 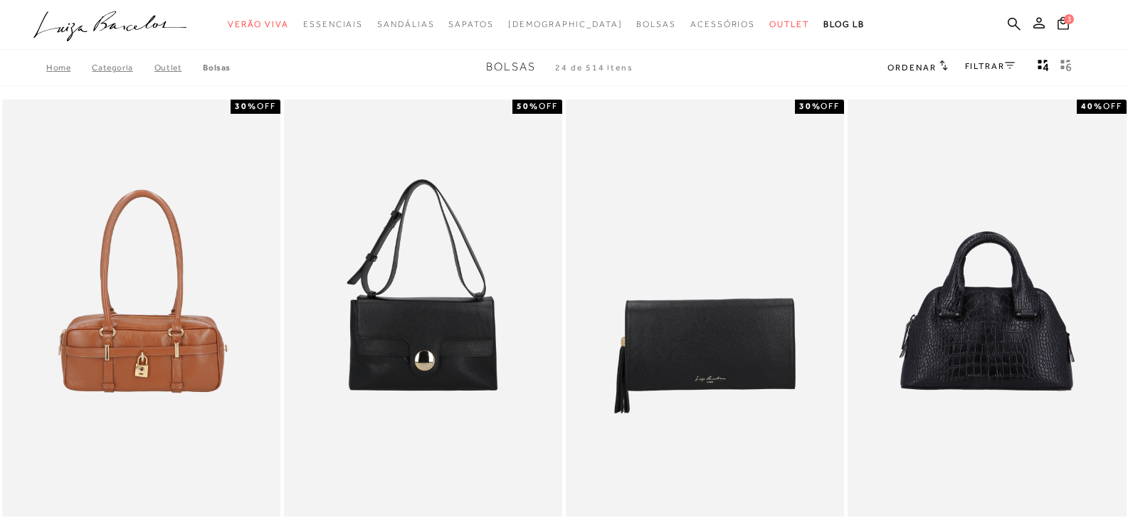 What do you see at coordinates (565, 24) in the screenshot?
I see `a: noSubCategoriesText` at bounding box center [565, 24].